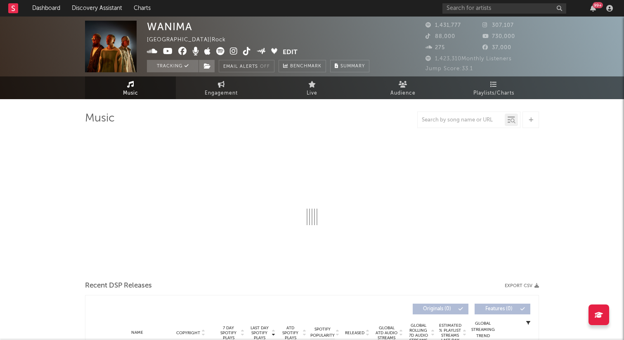 The image size is (624, 340). I want to click on span: Released, so click(355, 333).